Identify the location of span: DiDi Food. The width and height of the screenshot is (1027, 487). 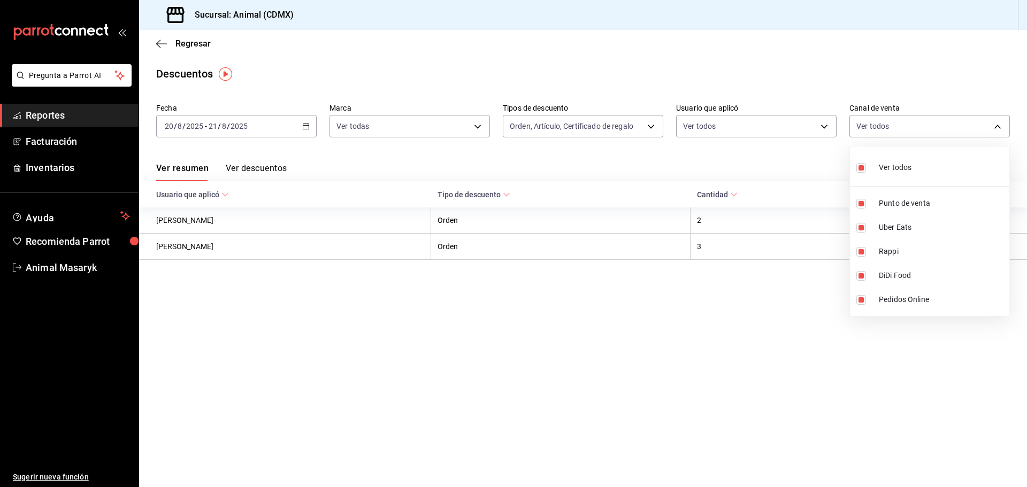
(942, 275).